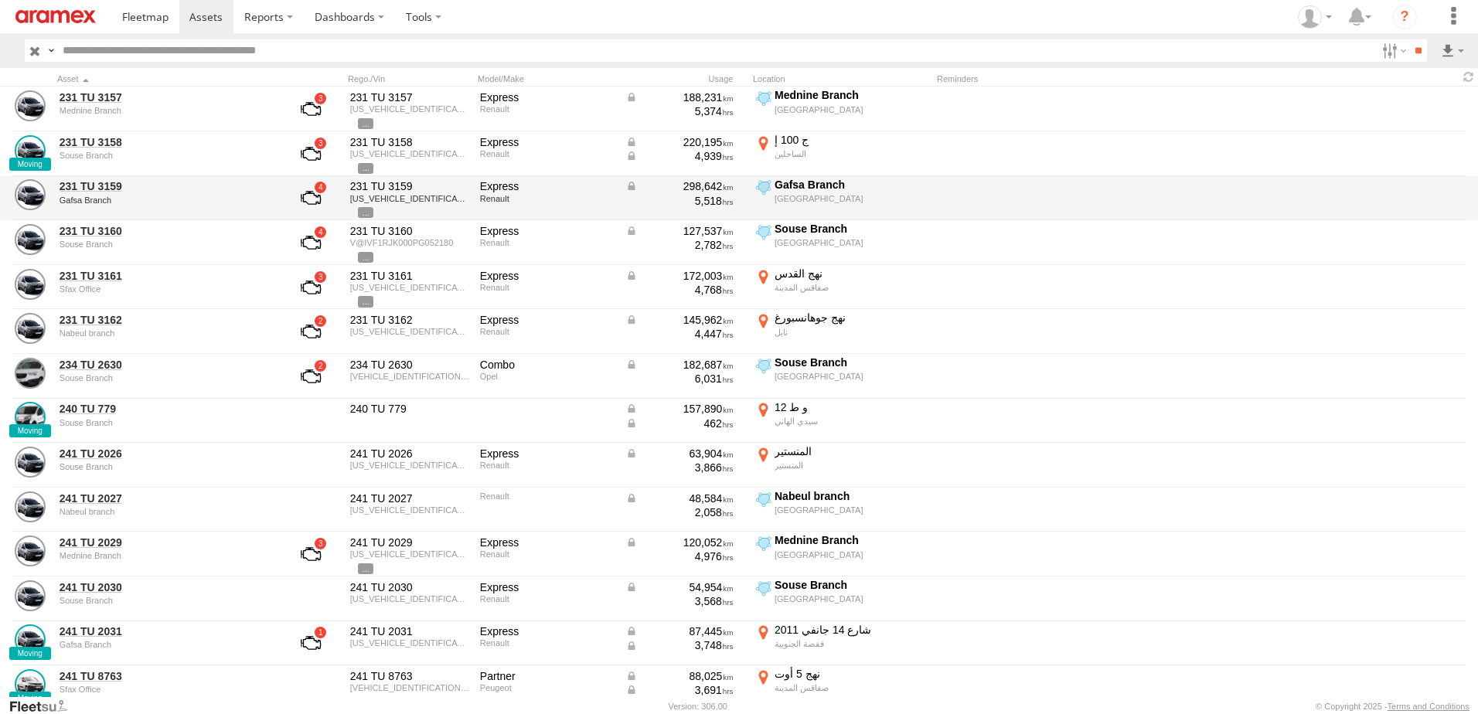 This screenshot has width=1478, height=714. What do you see at coordinates (165, 409) in the screenshot?
I see `a: 240 TU 779` at bounding box center [165, 409].